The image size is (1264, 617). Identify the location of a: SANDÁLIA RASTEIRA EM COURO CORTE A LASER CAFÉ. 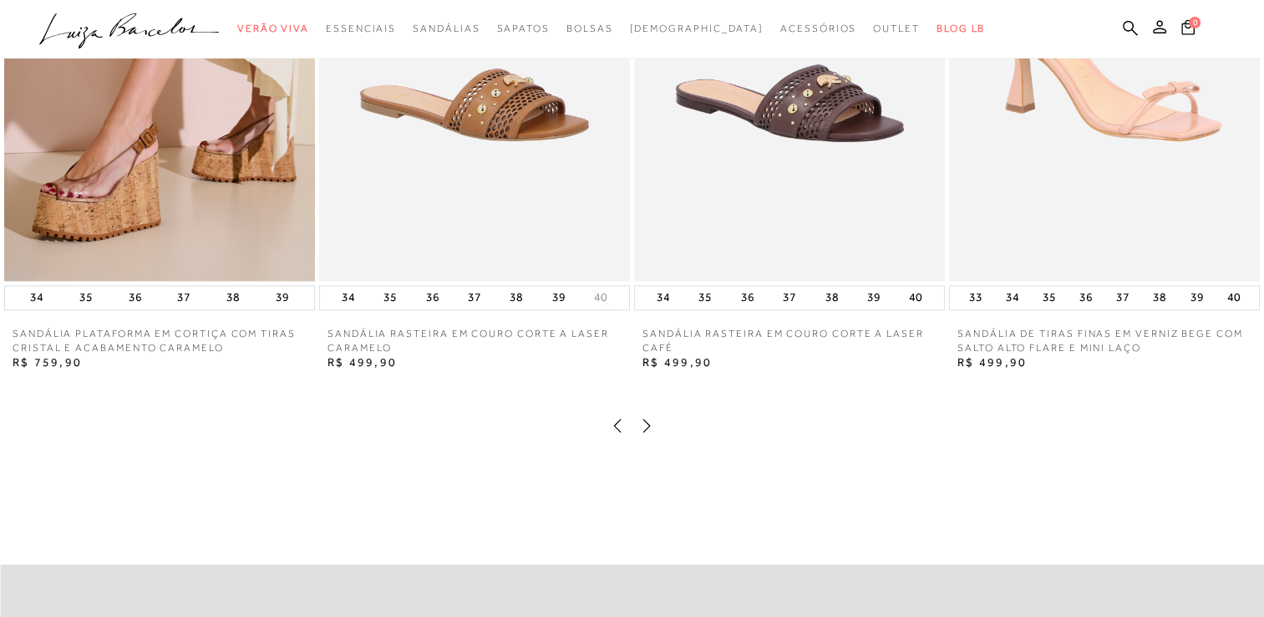
(790, 341).